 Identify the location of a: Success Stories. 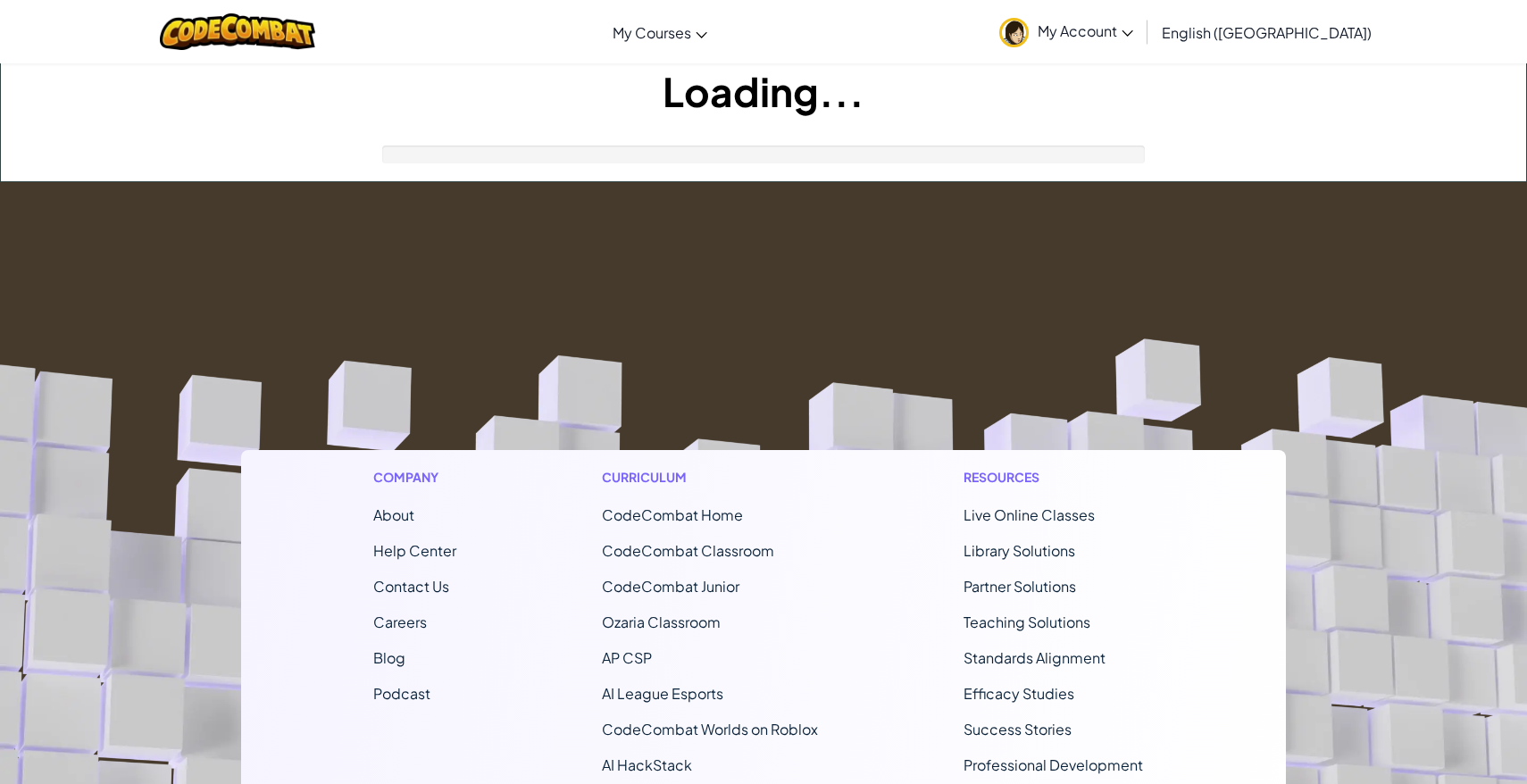
(1017, 729).